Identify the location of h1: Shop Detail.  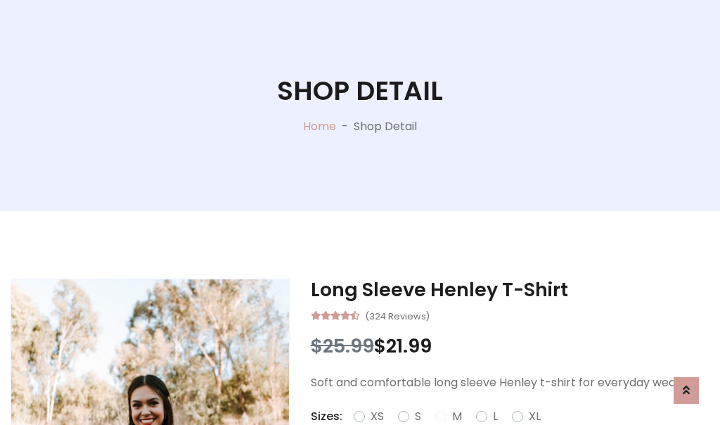
(360, 91).